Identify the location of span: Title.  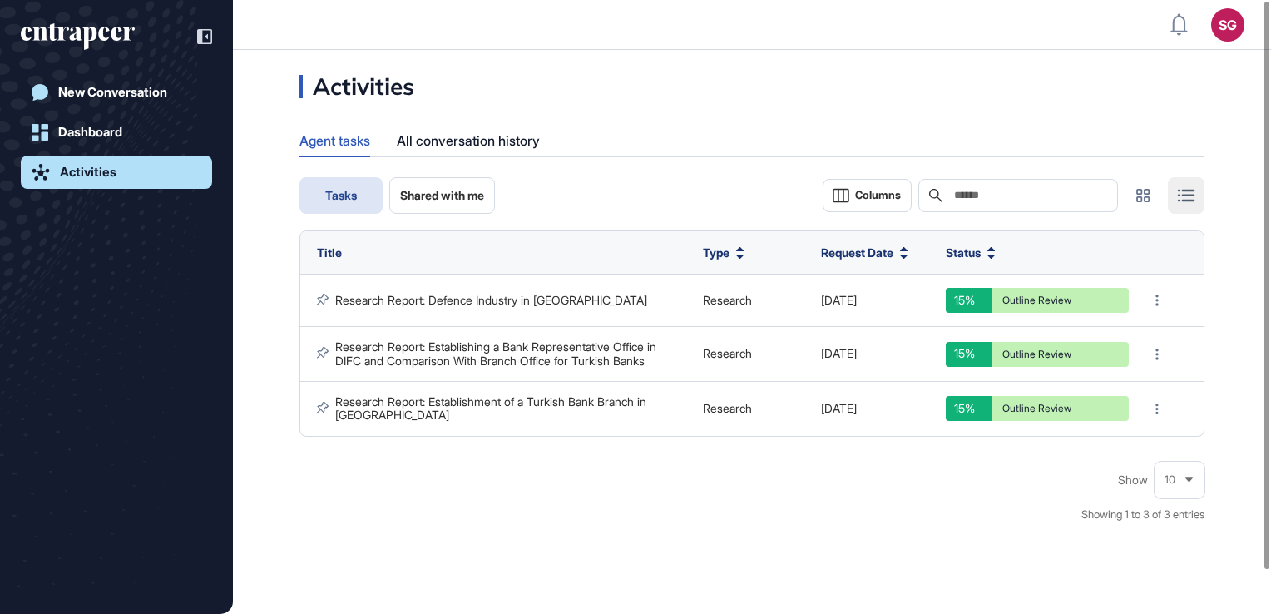
(330, 252).